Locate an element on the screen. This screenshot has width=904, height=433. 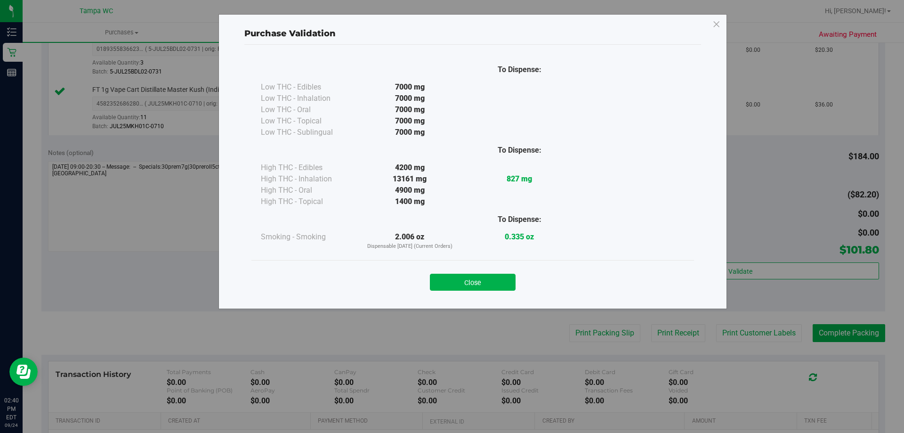
div: Low THC - Topical is located at coordinates (308, 121).